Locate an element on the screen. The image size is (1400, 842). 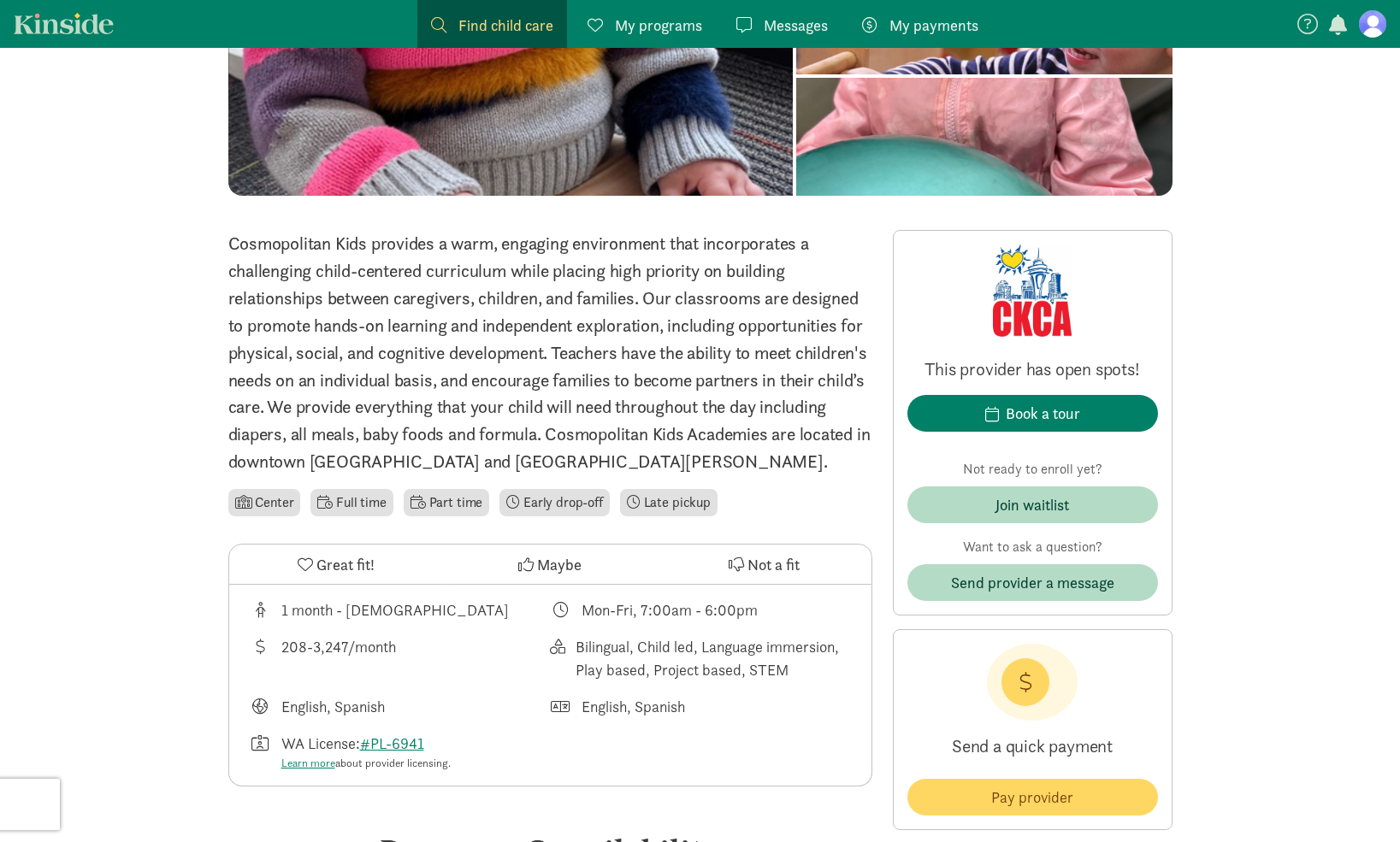
div: Class schedule is located at coordinates (700, 610).